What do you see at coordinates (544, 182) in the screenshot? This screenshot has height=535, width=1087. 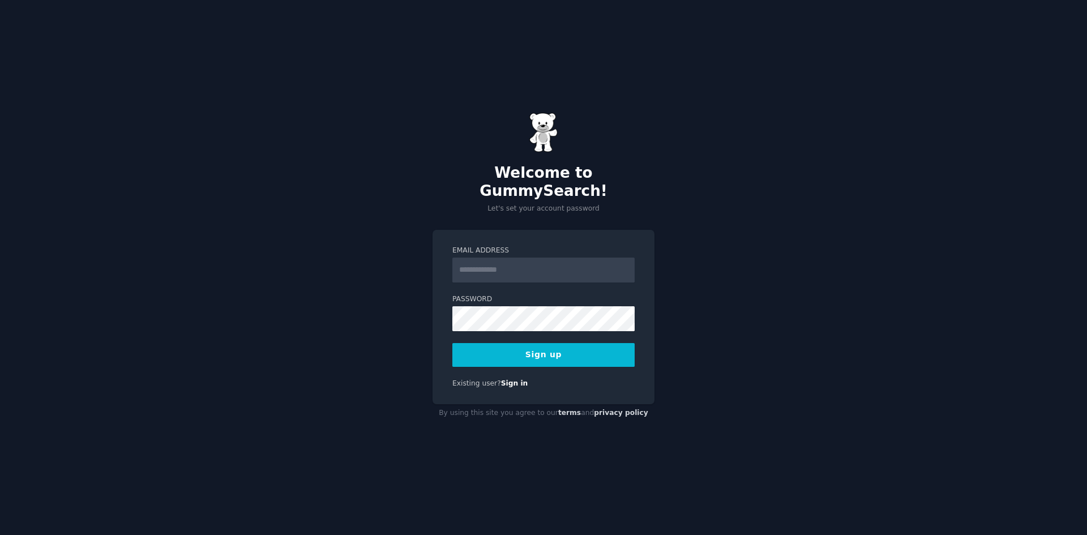 I see `h2: Welcome to GummySearch!` at bounding box center [544, 182].